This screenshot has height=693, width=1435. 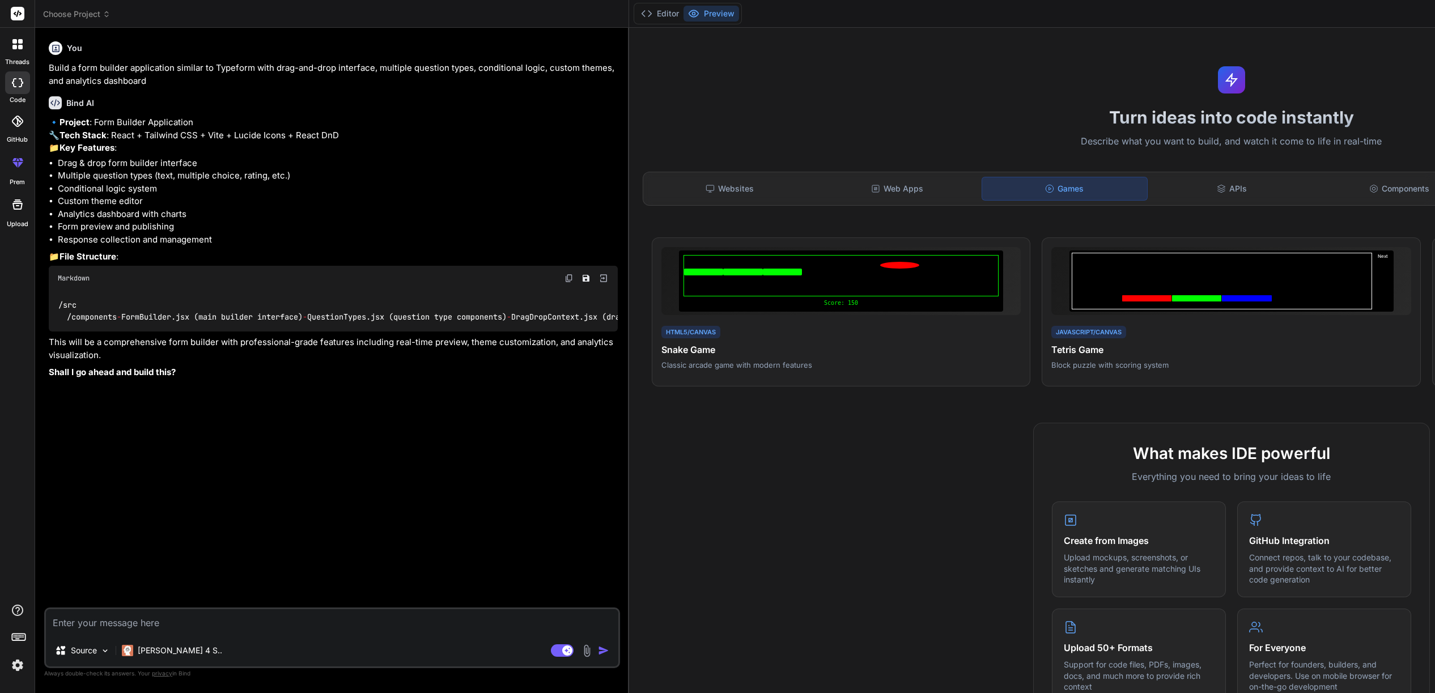 What do you see at coordinates (74, 122) in the screenshot?
I see `strong: Project` at bounding box center [74, 122].